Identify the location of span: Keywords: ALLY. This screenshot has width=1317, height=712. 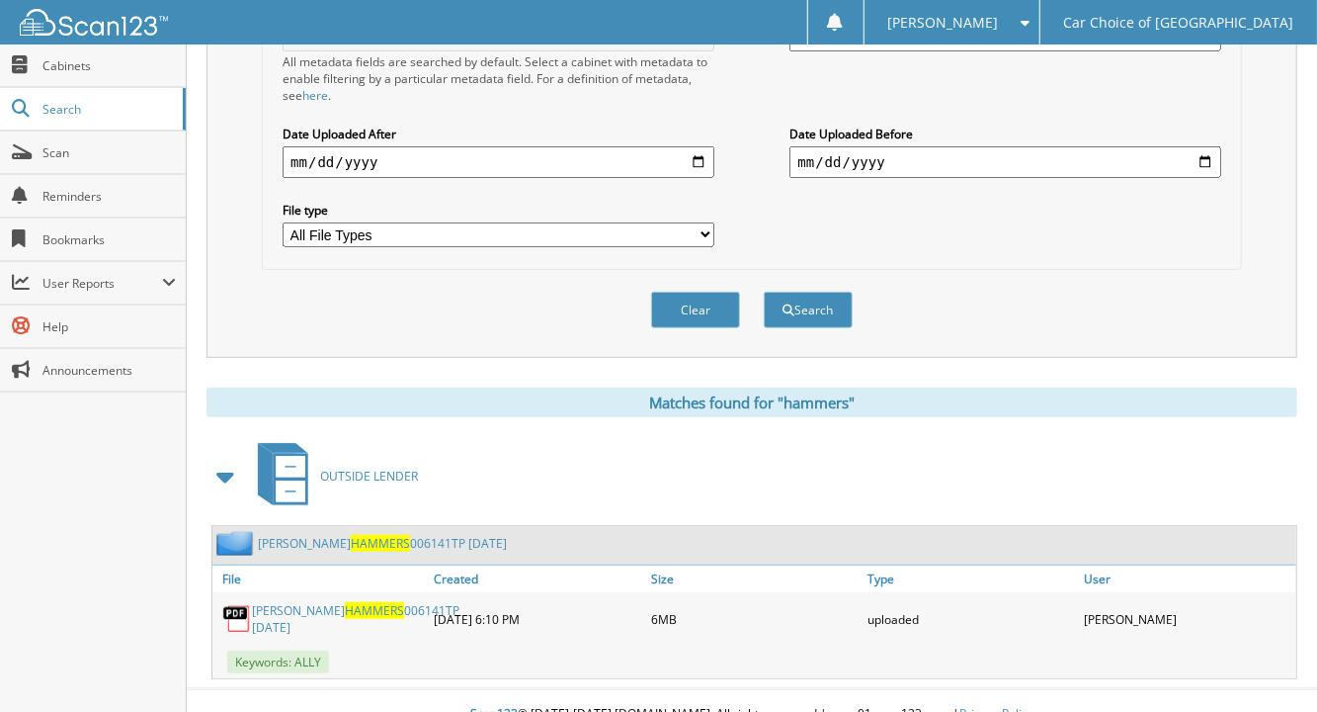
(278, 661).